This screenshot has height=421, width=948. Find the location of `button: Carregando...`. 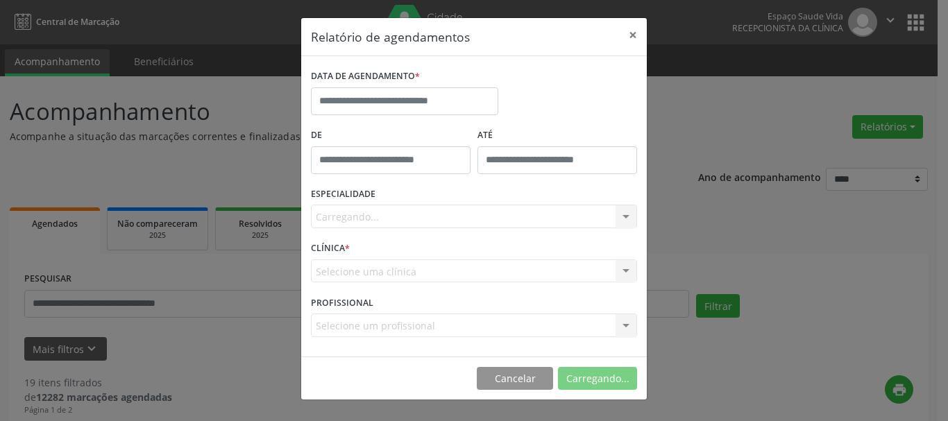

button: Carregando... is located at coordinates (598, 379).